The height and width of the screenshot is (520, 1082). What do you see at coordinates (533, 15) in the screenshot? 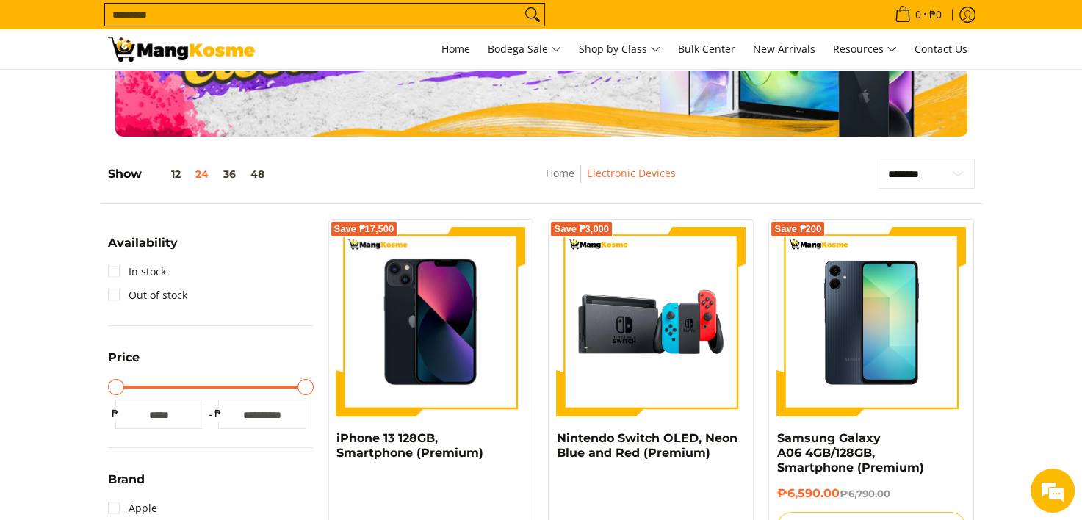
I see `button: Search` at bounding box center [533, 15].